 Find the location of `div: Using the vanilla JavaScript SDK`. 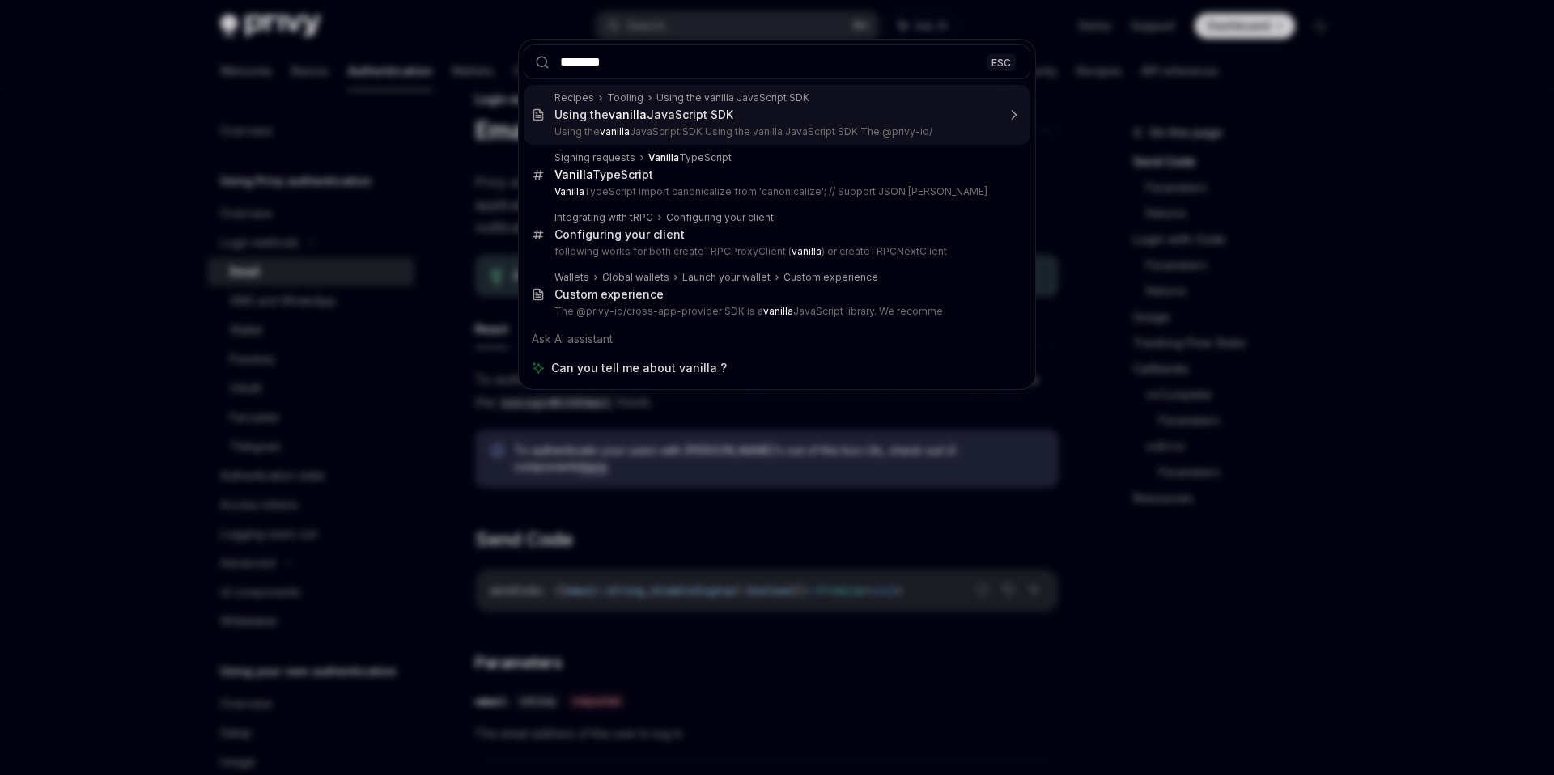

div: Using the vanilla JavaScript SDK is located at coordinates (732, 98).